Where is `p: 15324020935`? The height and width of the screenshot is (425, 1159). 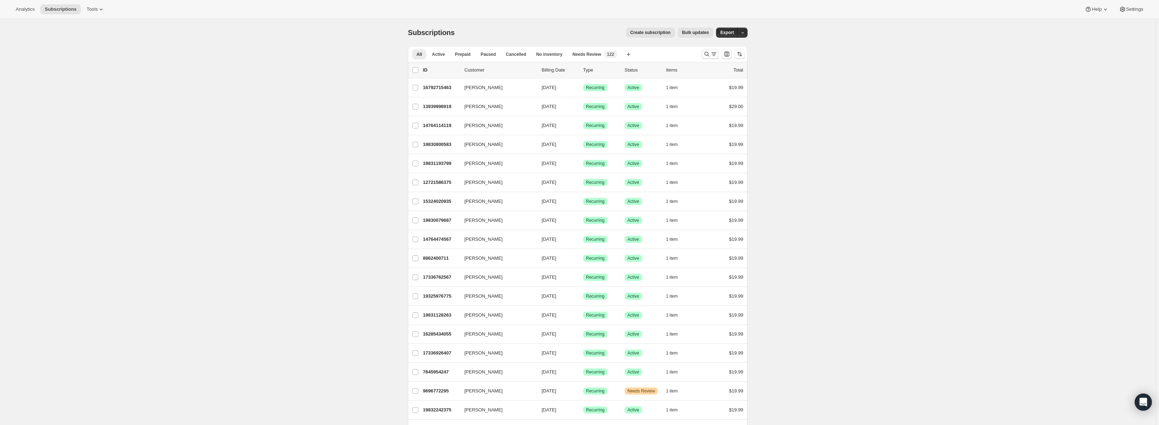
p: 15324020935 is located at coordinates (441, 201).